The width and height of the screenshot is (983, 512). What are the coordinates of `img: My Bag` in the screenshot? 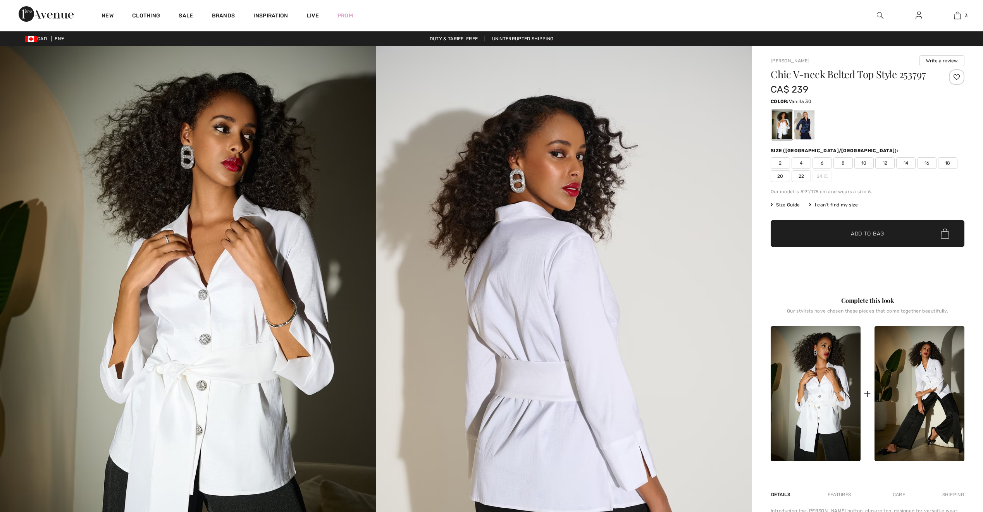 It's located at (958, 16).